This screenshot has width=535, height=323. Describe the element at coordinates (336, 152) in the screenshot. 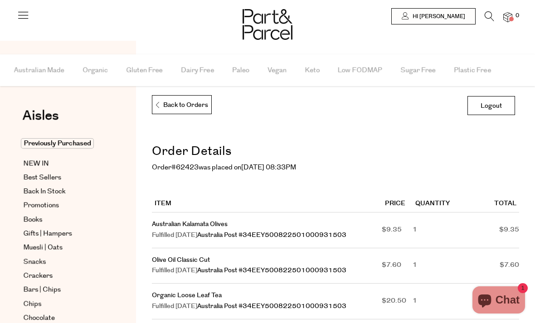

I see `h2: Order Details` at that location.